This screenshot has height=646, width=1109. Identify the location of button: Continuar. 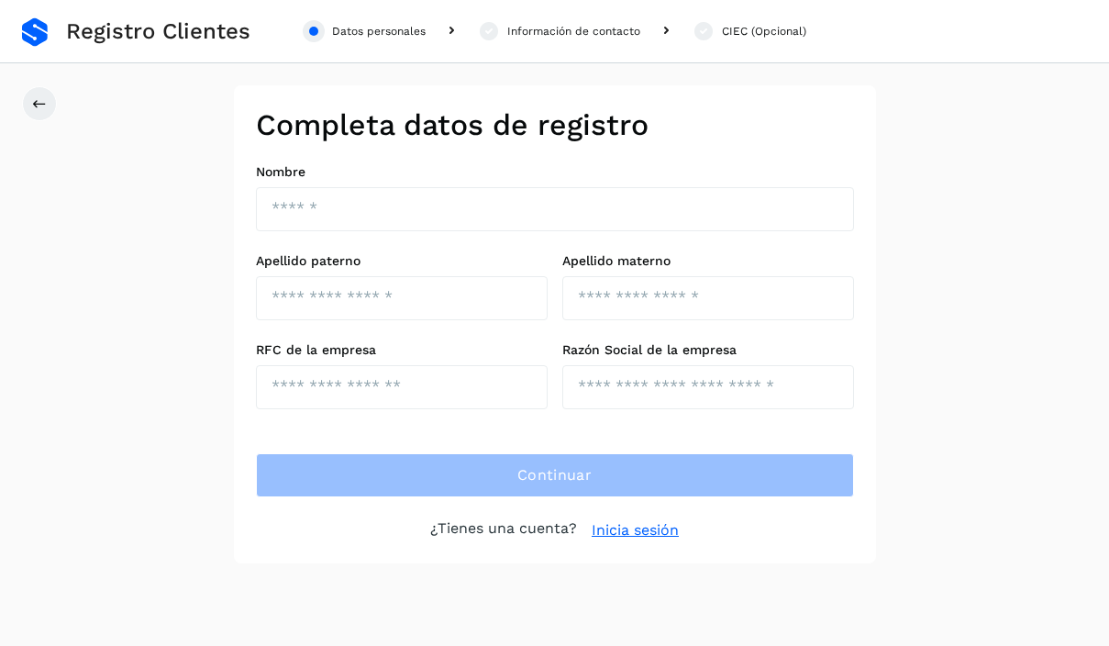
(555, 475).